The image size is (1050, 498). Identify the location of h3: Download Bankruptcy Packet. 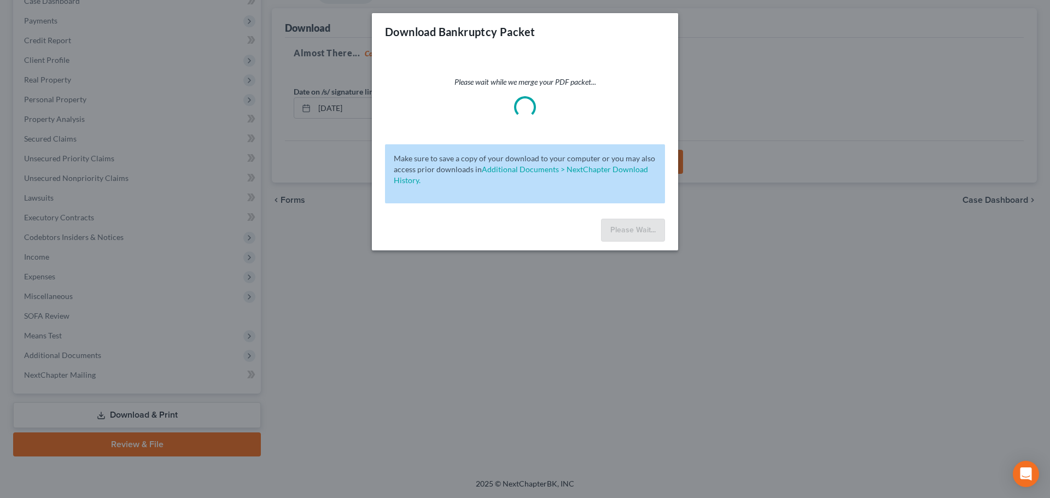
(460, 32).